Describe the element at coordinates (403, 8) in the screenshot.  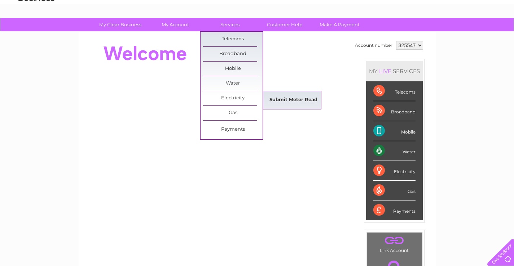
I see `a: 0333 014 3131` at that location.